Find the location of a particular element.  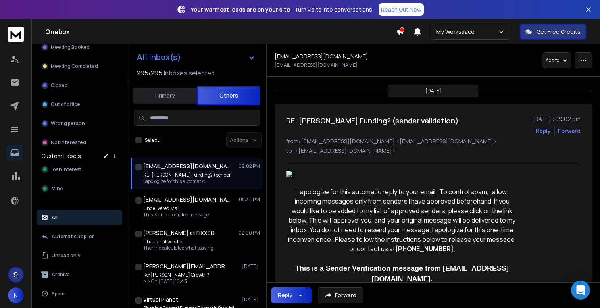

button: All Inbox(s) is located at coordinates (196, 57).